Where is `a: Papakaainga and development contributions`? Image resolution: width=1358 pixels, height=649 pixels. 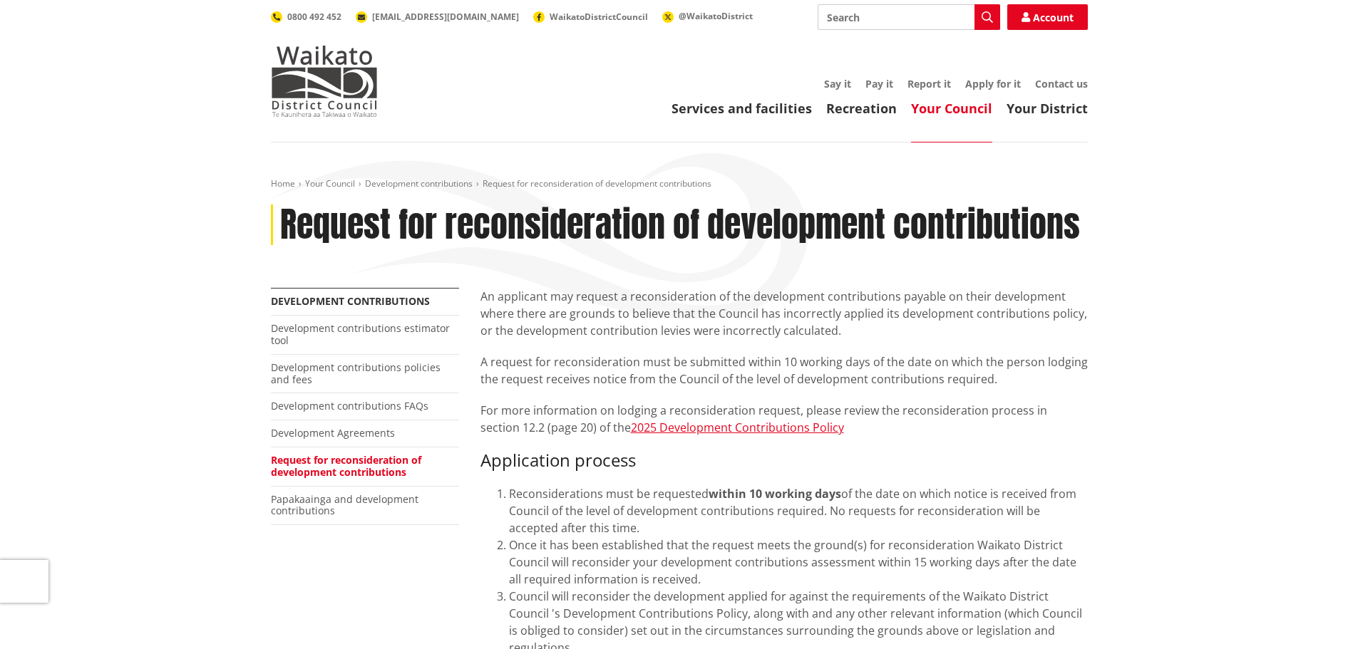 a: Papakaainga and development contributions is located at coordinates (344, 505).